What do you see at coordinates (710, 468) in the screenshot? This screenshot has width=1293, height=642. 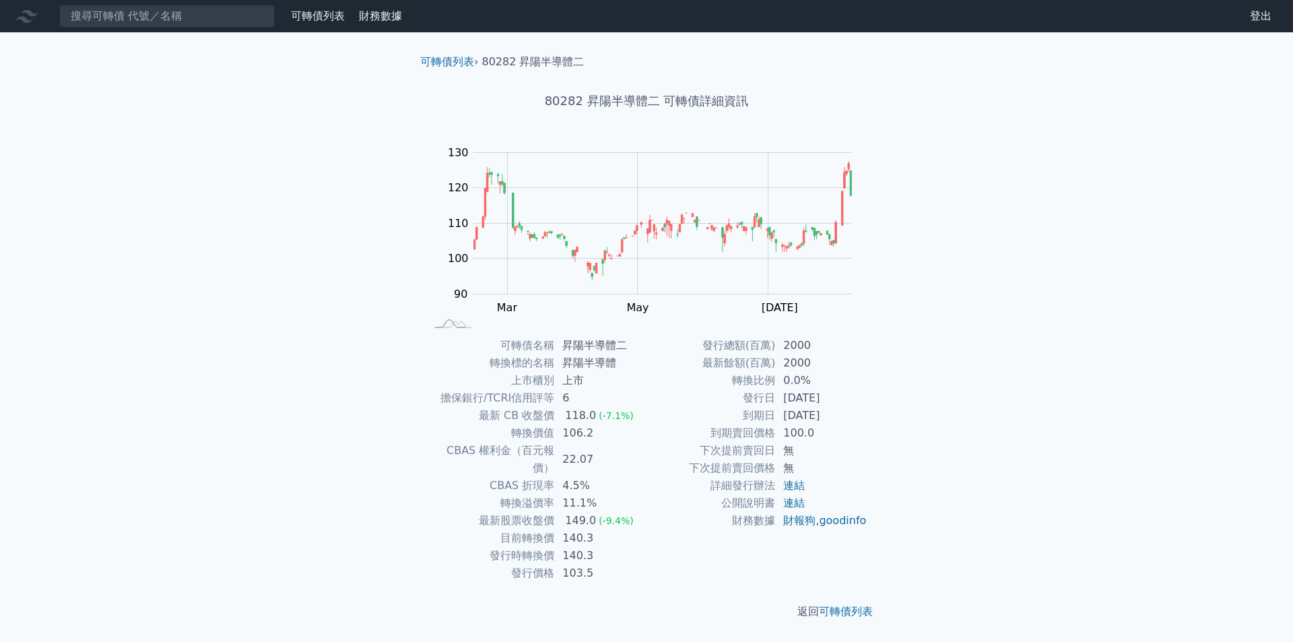 I see `td: 下次提前賣回價格` at bounding box center [710, 468].